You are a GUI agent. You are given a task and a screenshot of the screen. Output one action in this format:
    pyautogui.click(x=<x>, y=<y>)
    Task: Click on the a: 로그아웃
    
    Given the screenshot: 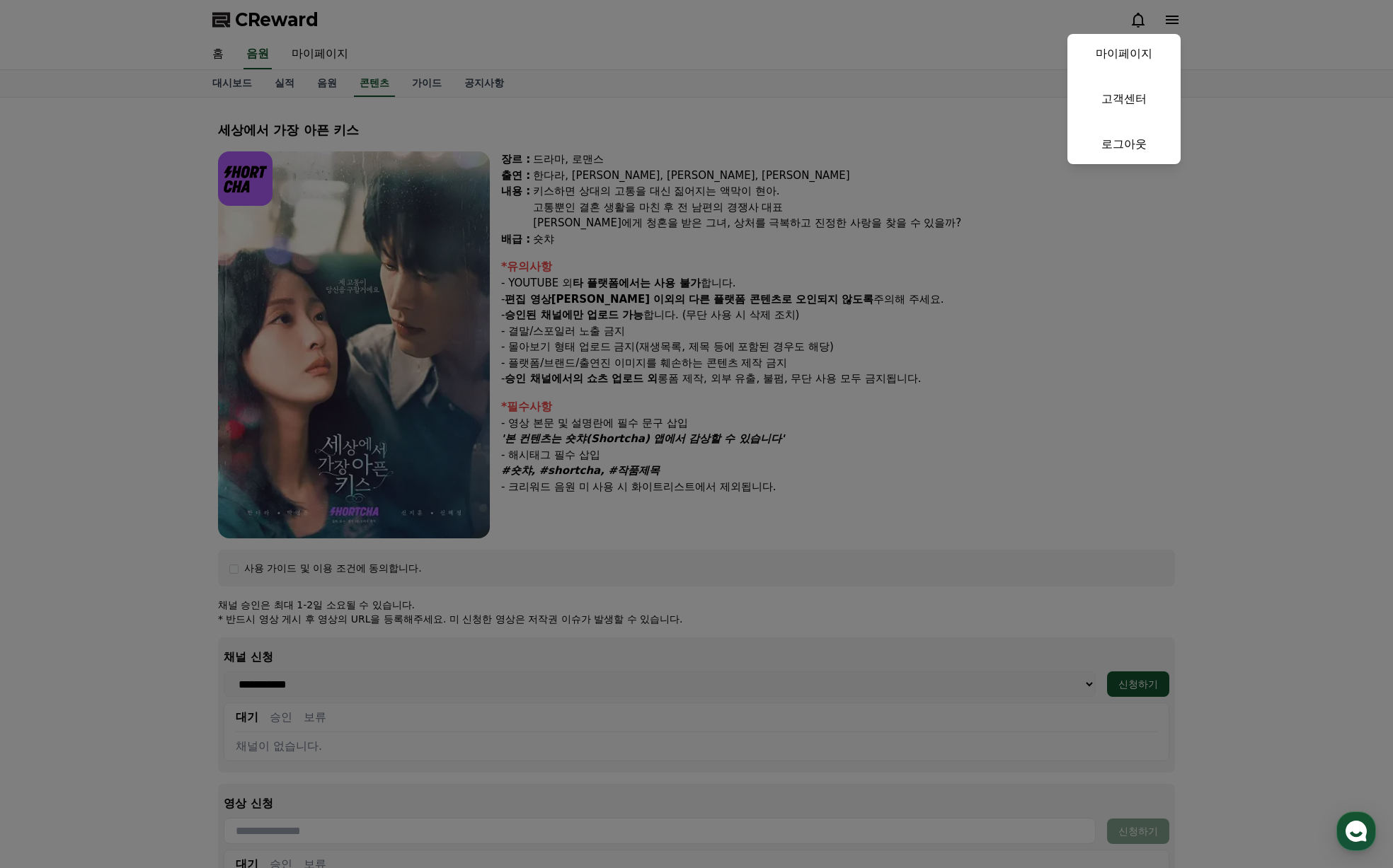 What is the action you would take?
    pyautogui.click(x=1124, y=145)
    